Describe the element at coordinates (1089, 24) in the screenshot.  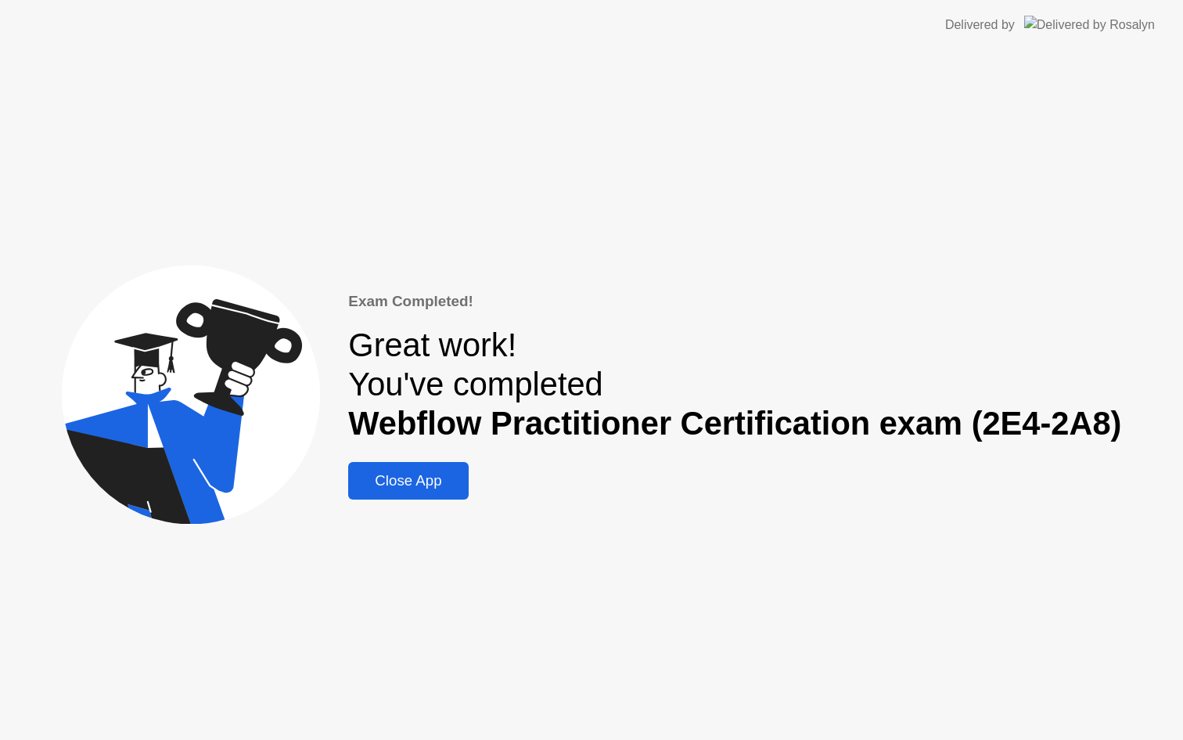
I see `img: Delivered by Rosalyn` at that location.